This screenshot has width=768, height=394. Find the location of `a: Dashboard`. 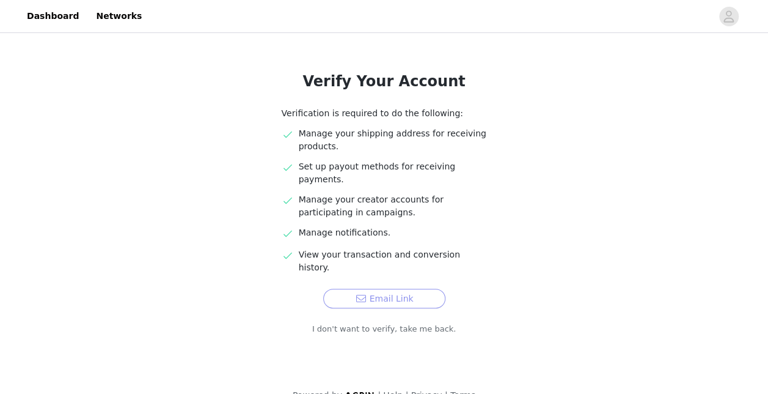

a: Dashboard is located at coordinates (53, 16).